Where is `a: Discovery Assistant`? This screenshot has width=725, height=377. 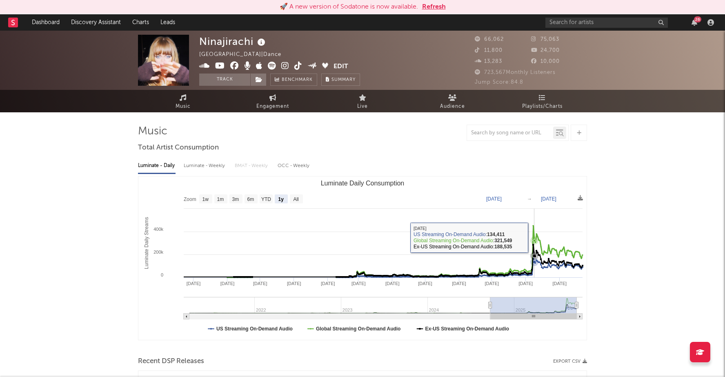 a: Discovery Assistant is located at coordinates (96, 22).